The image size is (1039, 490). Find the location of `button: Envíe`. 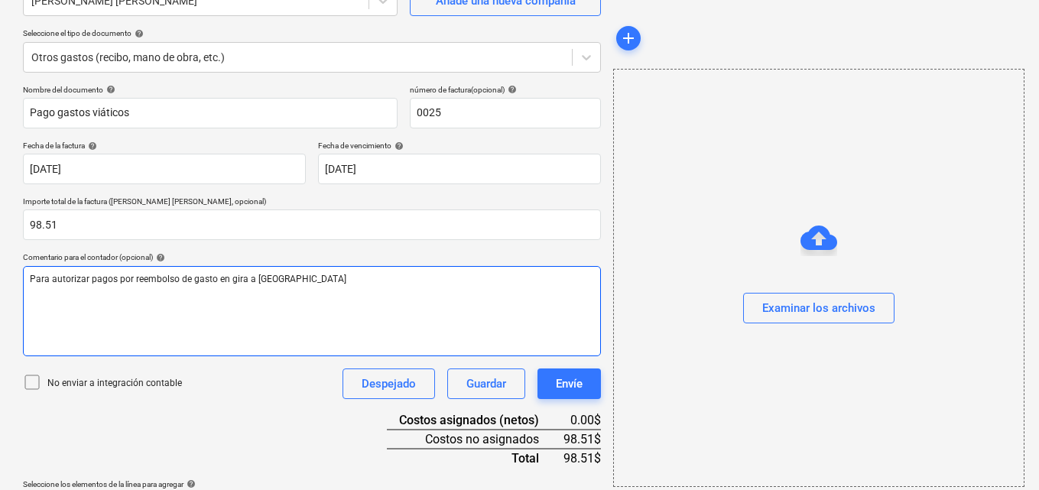

button: Envíe is located at coordinates (569, 384).